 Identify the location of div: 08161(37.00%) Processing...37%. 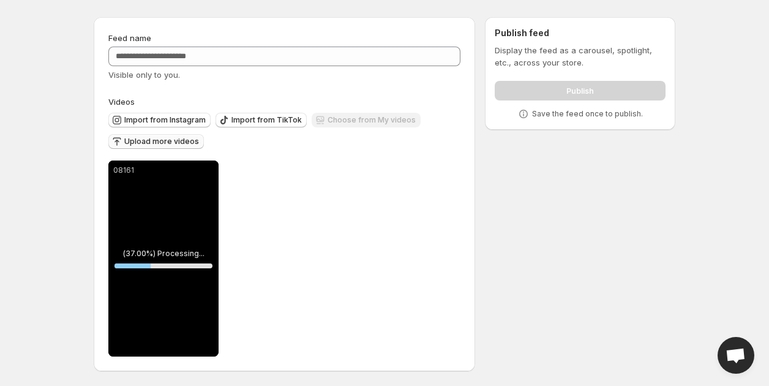
(163, 258).